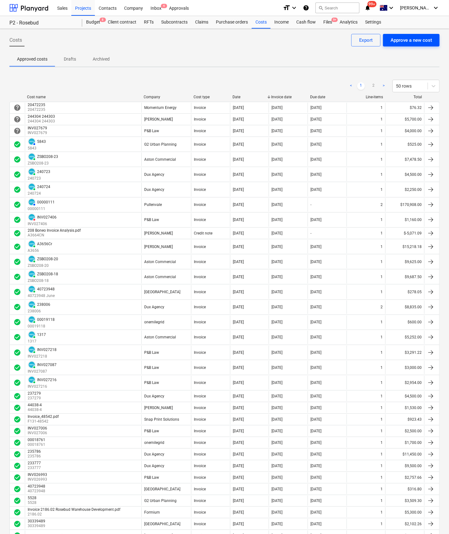 The image size is (449, 534). Describe the element at coordinates (203, 233) in the screenshot. I see `div: Credit note` at that location.